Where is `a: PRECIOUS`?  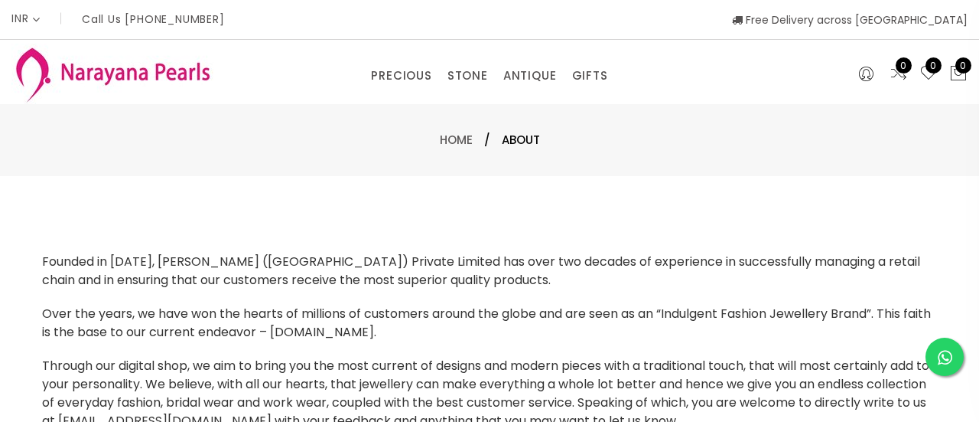
a: PRECIOUS is located at coordinates (401, 76).